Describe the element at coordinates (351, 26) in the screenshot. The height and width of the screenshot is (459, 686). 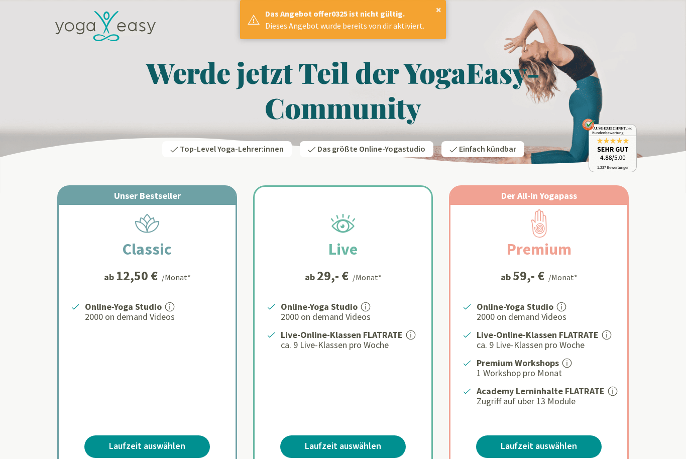
I see `div: Dieses Angebot wurde bereits von dir aktiviert.` at that location.